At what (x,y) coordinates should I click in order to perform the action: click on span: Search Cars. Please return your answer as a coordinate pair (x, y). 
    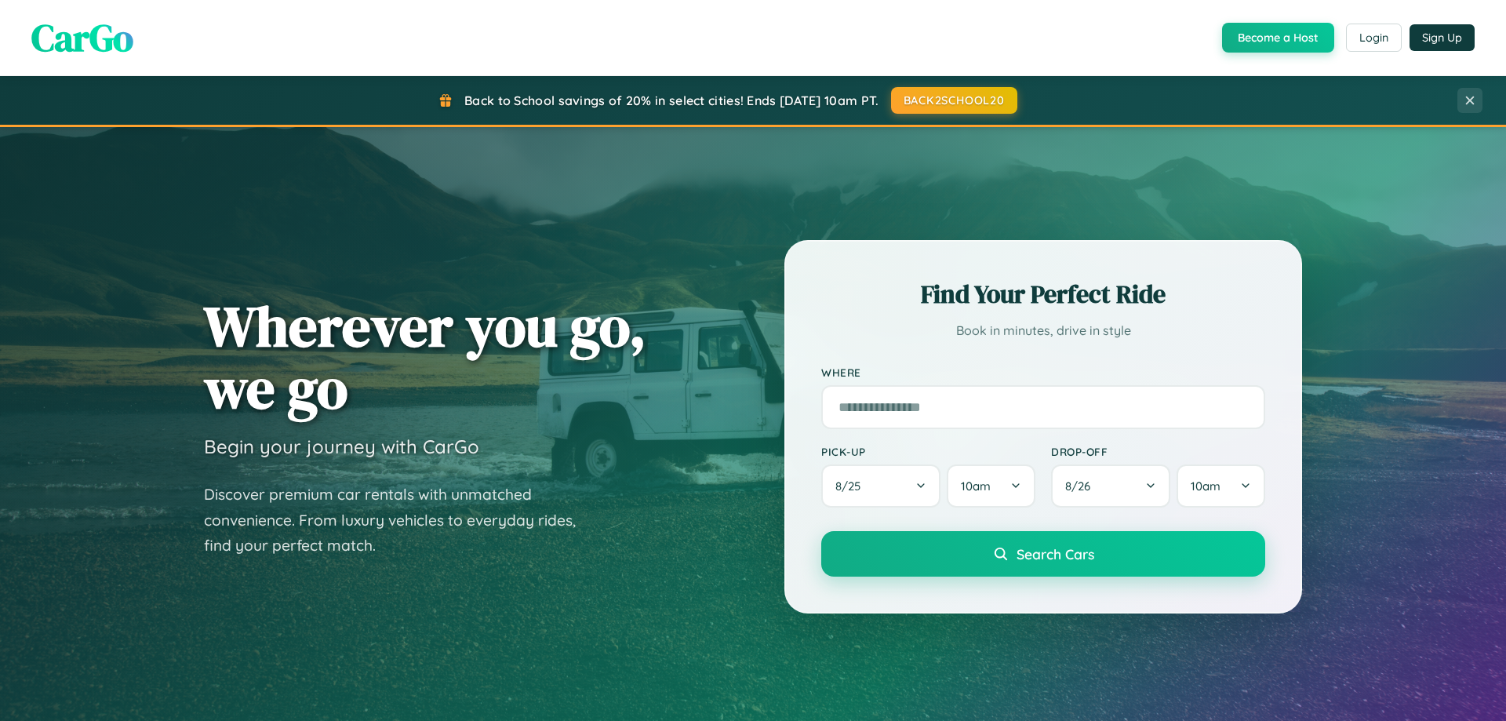
    Looking at the image, I should click on (1055, 554).